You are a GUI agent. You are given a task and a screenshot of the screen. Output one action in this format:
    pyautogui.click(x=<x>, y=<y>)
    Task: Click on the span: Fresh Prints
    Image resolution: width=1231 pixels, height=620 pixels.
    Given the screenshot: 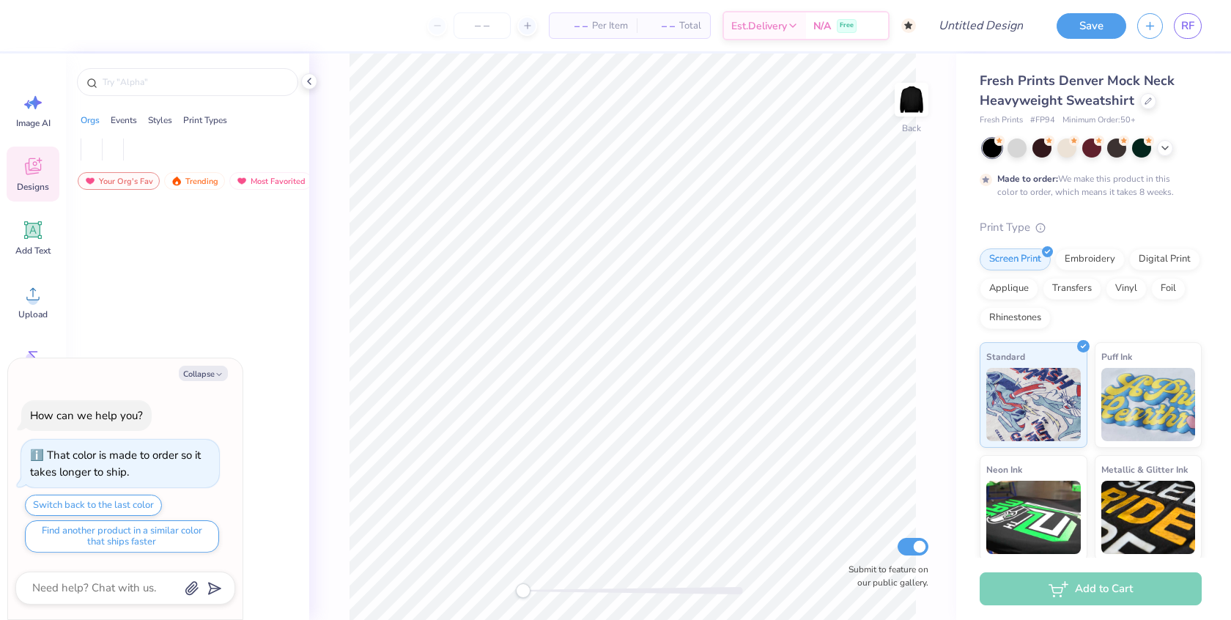 What is the action you would take?
    pyautogui.click(x=1001, y=120)
    